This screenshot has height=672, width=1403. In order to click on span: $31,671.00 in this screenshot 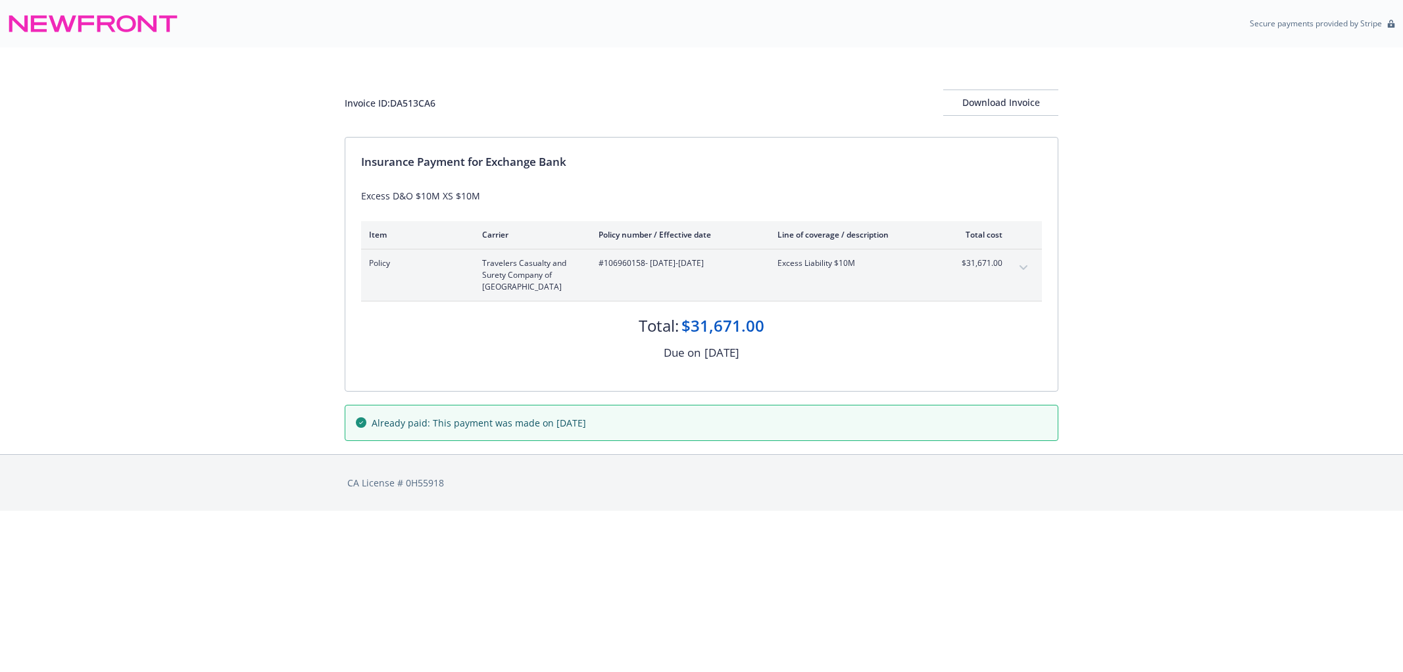, I will do `click(977, 263)`.